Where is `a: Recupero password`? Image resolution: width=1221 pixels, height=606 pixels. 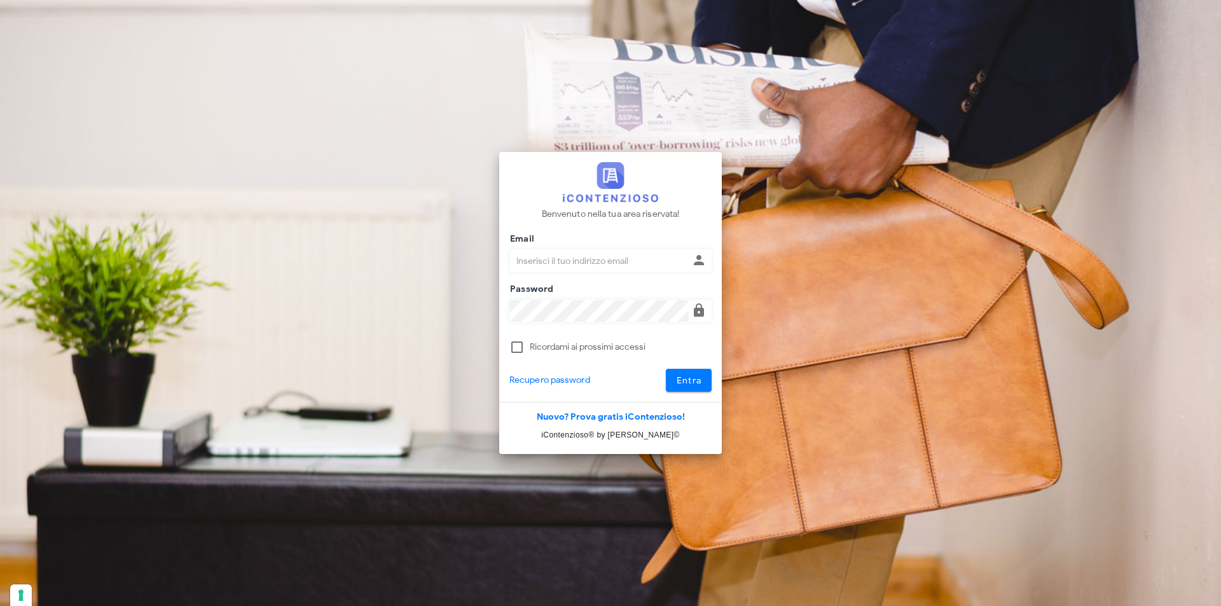
a: Recupero password is located at coordinates (549, 380).